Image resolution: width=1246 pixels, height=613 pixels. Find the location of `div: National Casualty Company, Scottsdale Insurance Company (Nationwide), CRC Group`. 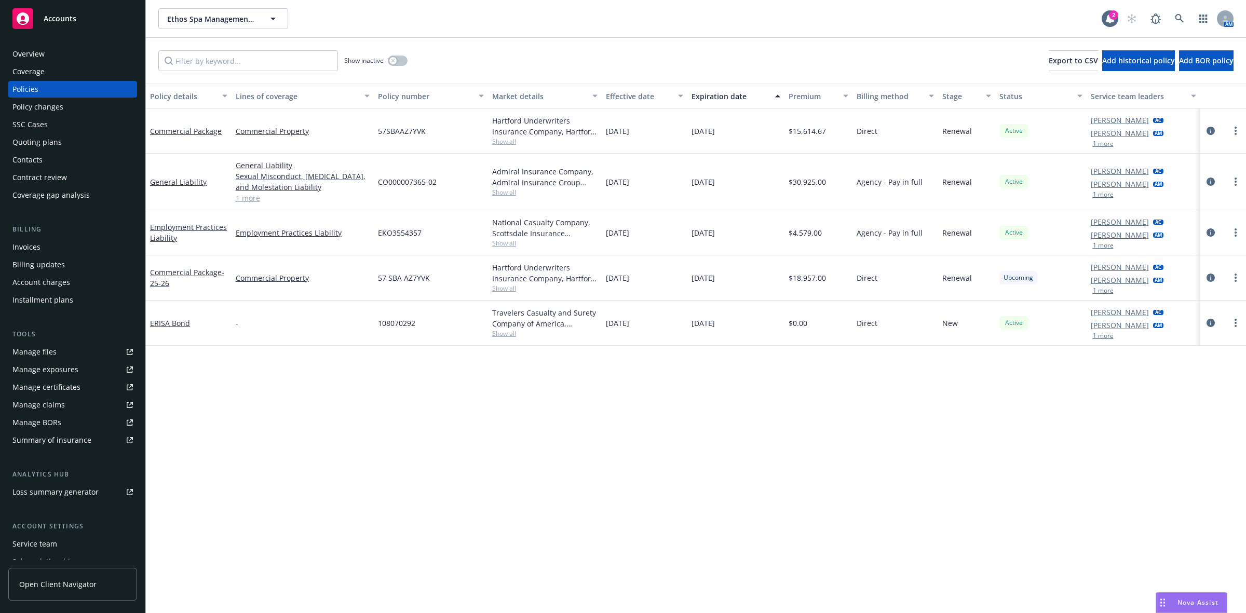

div: National Casualty Company, Scottsdale Insurance Company (Nationwide), CRC Group is located at coordinates (545, 228).